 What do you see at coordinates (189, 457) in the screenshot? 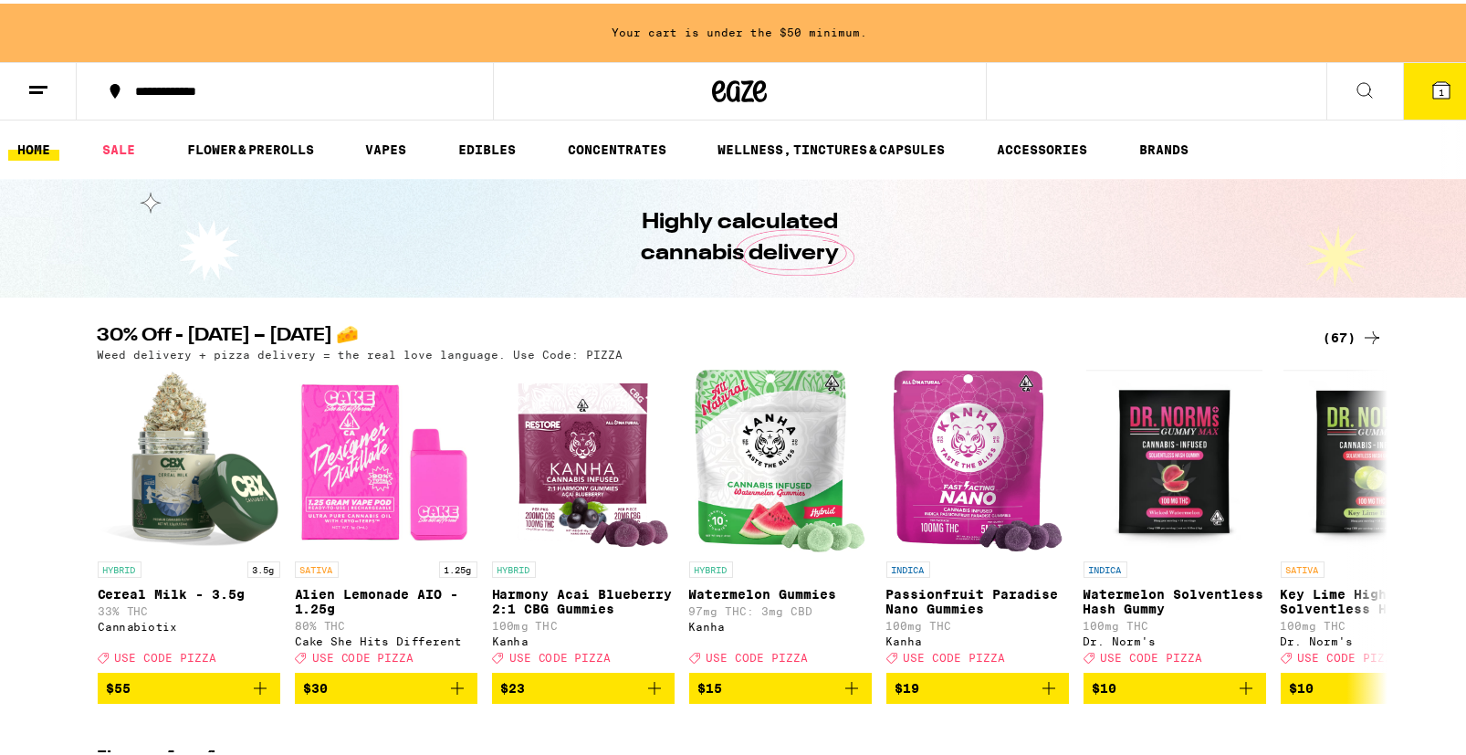
I see `img: Cannabiotix - Cereal Milk - 3.5g` at bounding box center [189, 457].